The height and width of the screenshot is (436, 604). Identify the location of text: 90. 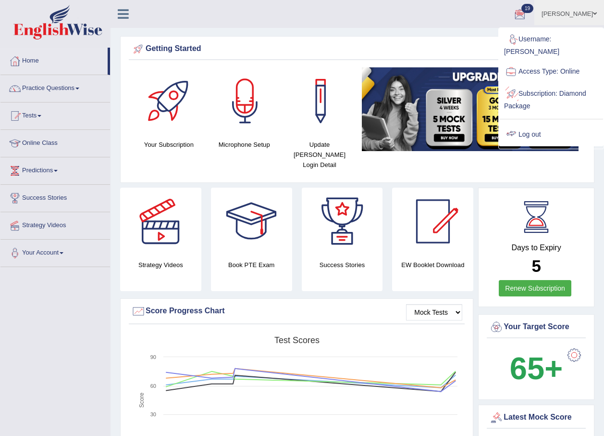
(153, 357).